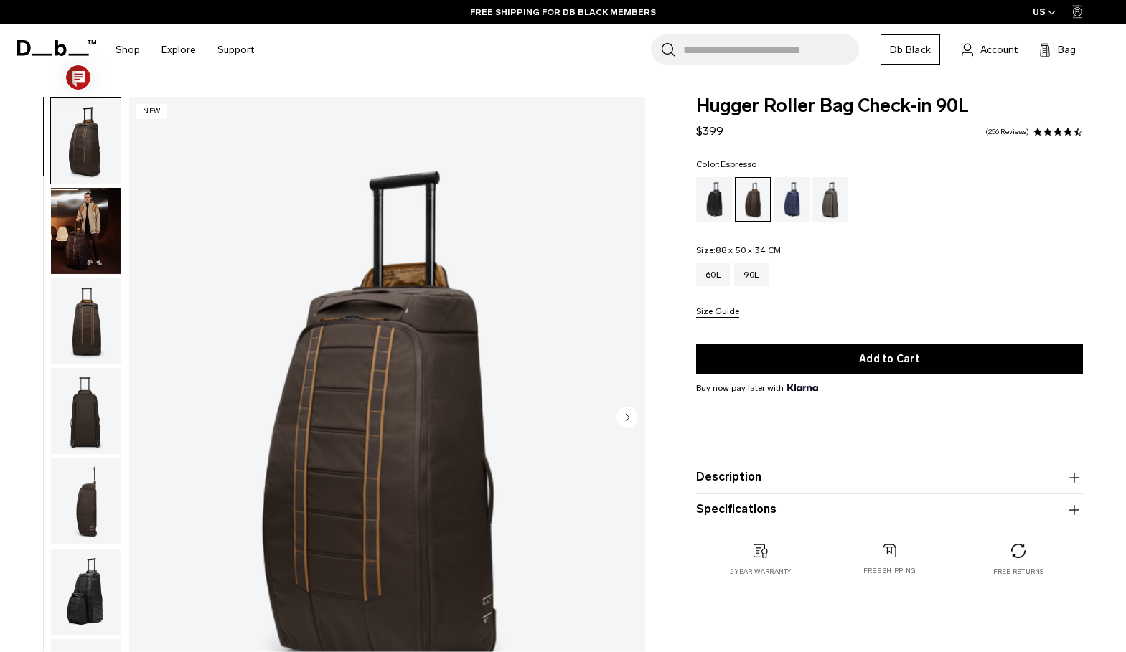  Describe the element at coordinates (738, 250) in the screenshot. I see `legend: Size:` at that location.